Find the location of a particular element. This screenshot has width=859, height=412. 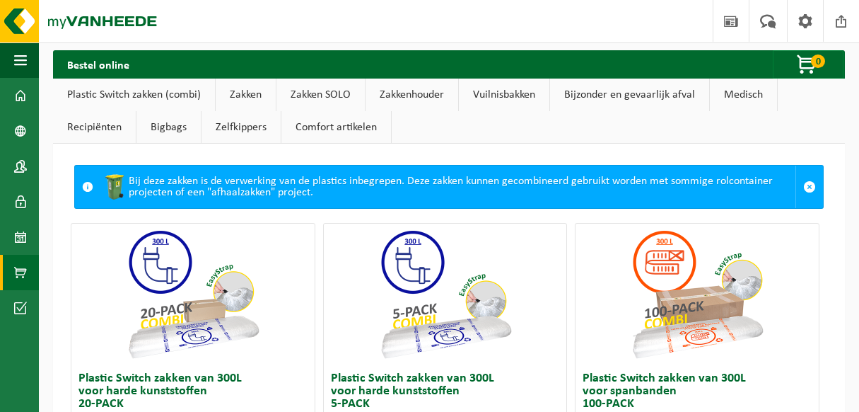

img: WB-0240-HPE-GN-50.png is located at coordinates (115, 187).